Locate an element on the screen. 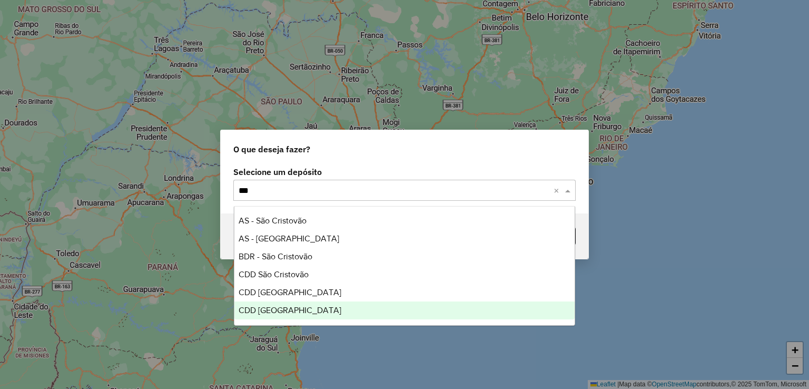  span: CDD São Cristovão is located at coordinates (273, 274).